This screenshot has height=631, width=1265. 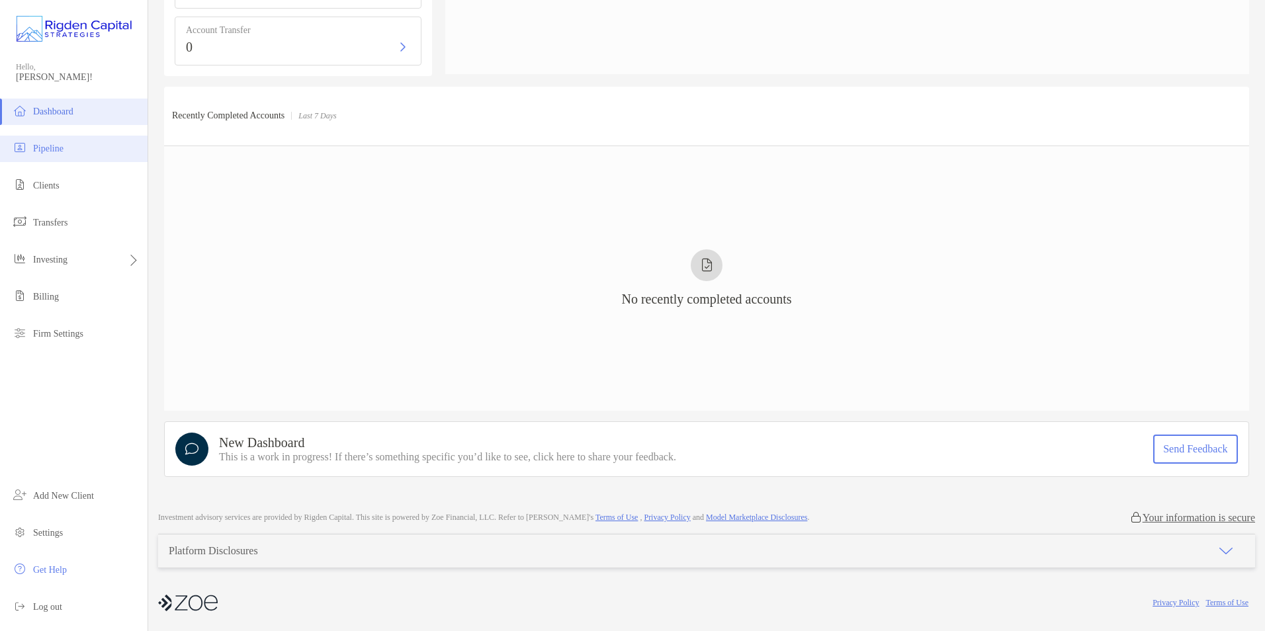 What do you see at coordinates (64, 495) in the screenshot?
I see `span: Add New Client` at bounding box center [64, 495].